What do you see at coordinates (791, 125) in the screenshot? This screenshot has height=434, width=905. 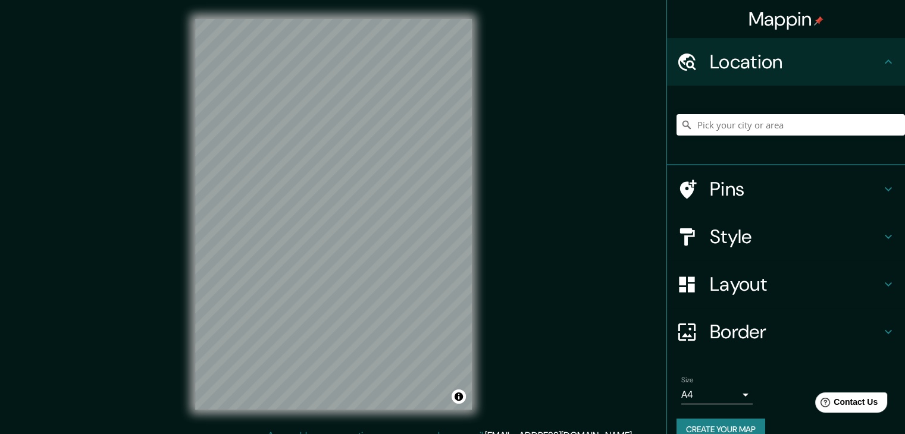 I see `input: Pick your city or area` at bounding box center [791, 125].